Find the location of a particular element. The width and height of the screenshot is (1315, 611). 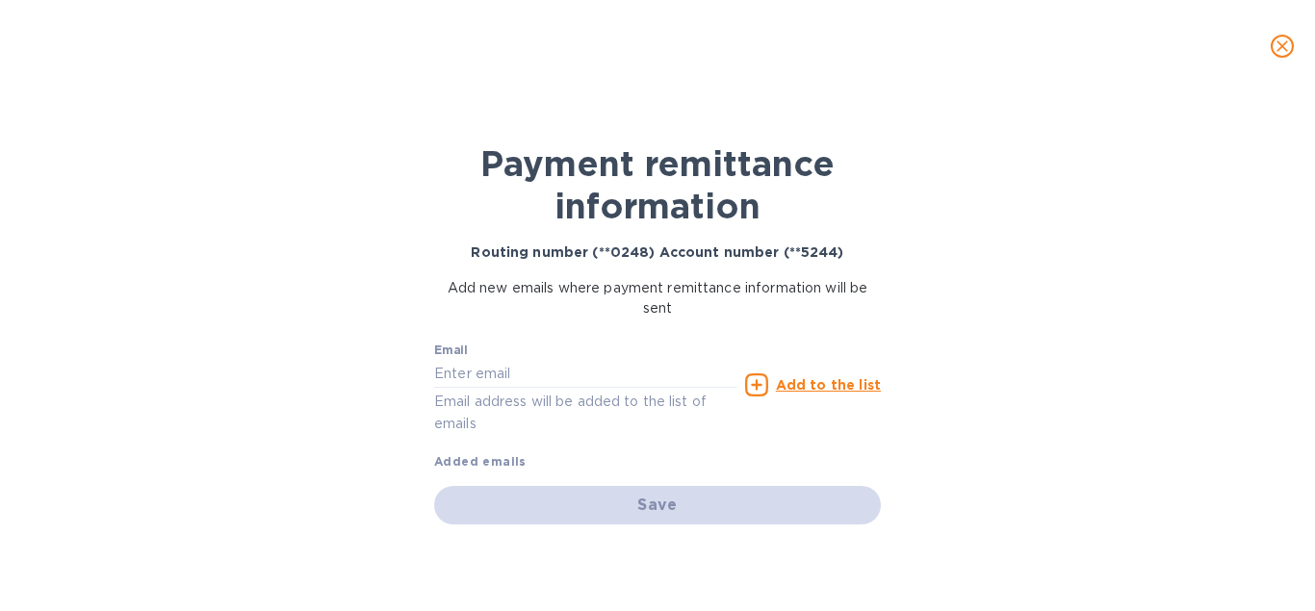

b: Payment remittance information is located at coordinates (657, 185).